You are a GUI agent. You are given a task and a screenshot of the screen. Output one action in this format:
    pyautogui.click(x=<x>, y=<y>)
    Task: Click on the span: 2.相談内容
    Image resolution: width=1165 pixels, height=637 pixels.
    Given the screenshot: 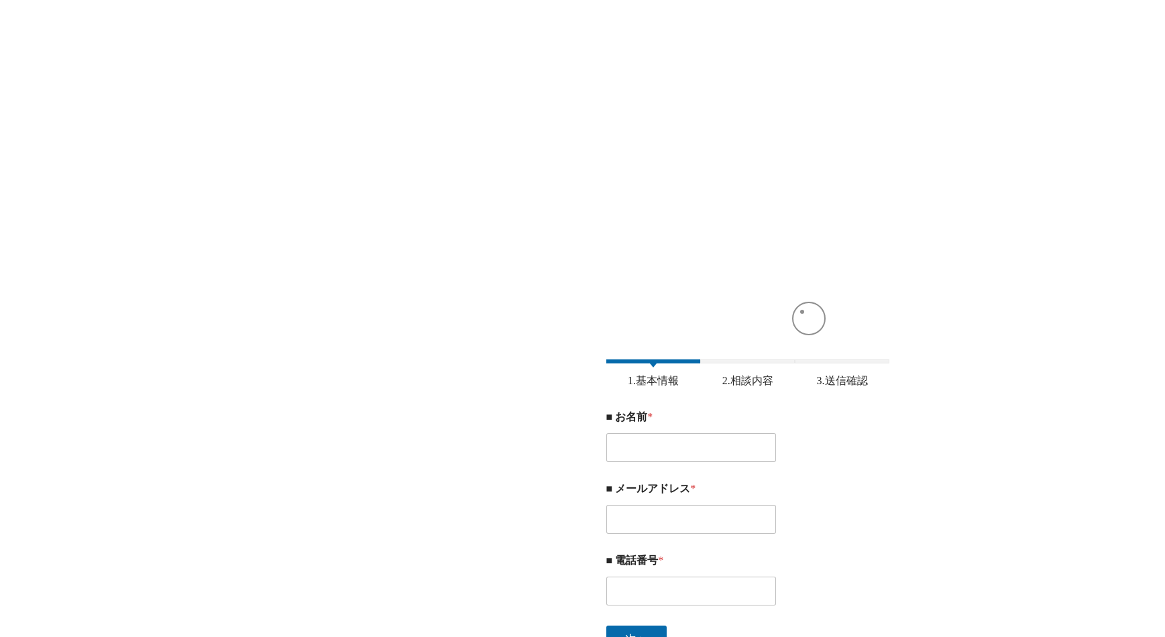 What is the action you would take?
    pyautogui.click(x=748, y=380)
    